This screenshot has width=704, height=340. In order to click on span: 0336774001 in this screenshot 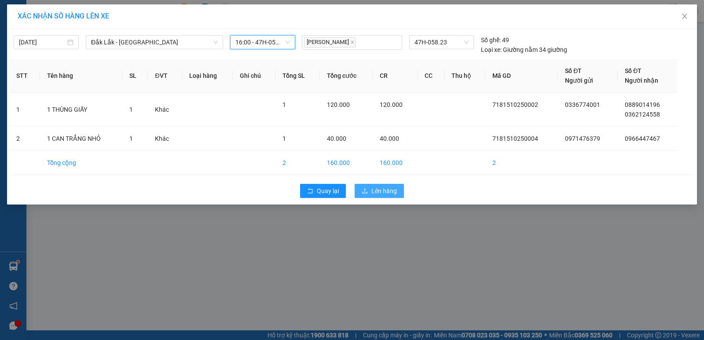, I will do `click(583, 105)`.